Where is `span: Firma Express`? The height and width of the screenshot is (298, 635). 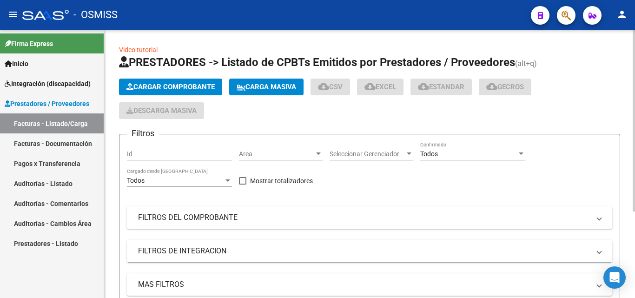 span: Firma Express is located at coordinates (29, 44).